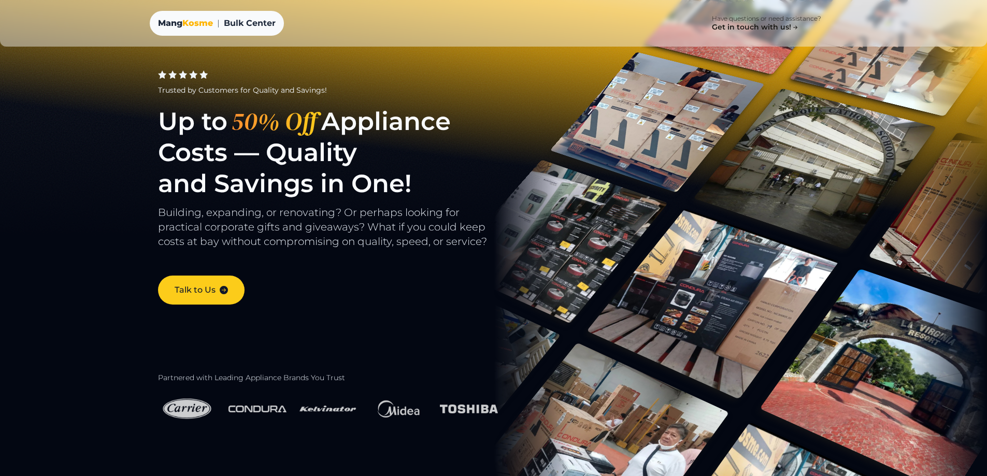  Describe the element at coordinates (185, 23) in the screenshot. I see `a: MangKosme` at that location.